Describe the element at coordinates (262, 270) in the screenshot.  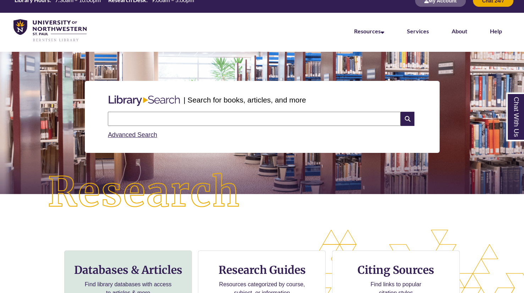
I see `h3: Research Guides` at that location.